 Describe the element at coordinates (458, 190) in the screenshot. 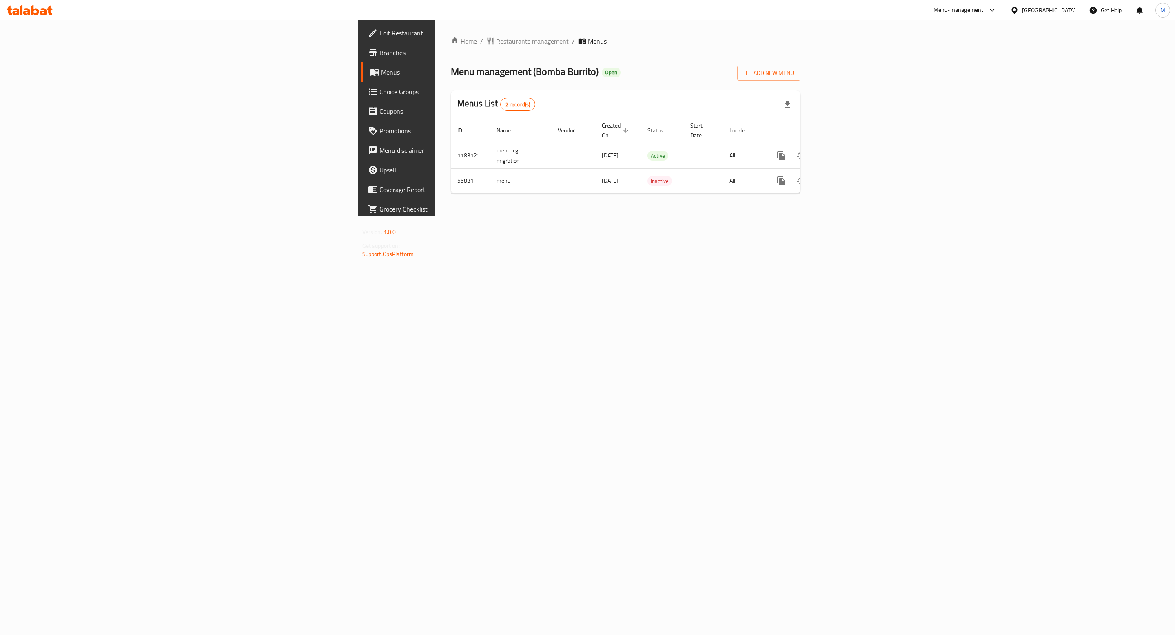

I see `a: Coverage Report` at that location.